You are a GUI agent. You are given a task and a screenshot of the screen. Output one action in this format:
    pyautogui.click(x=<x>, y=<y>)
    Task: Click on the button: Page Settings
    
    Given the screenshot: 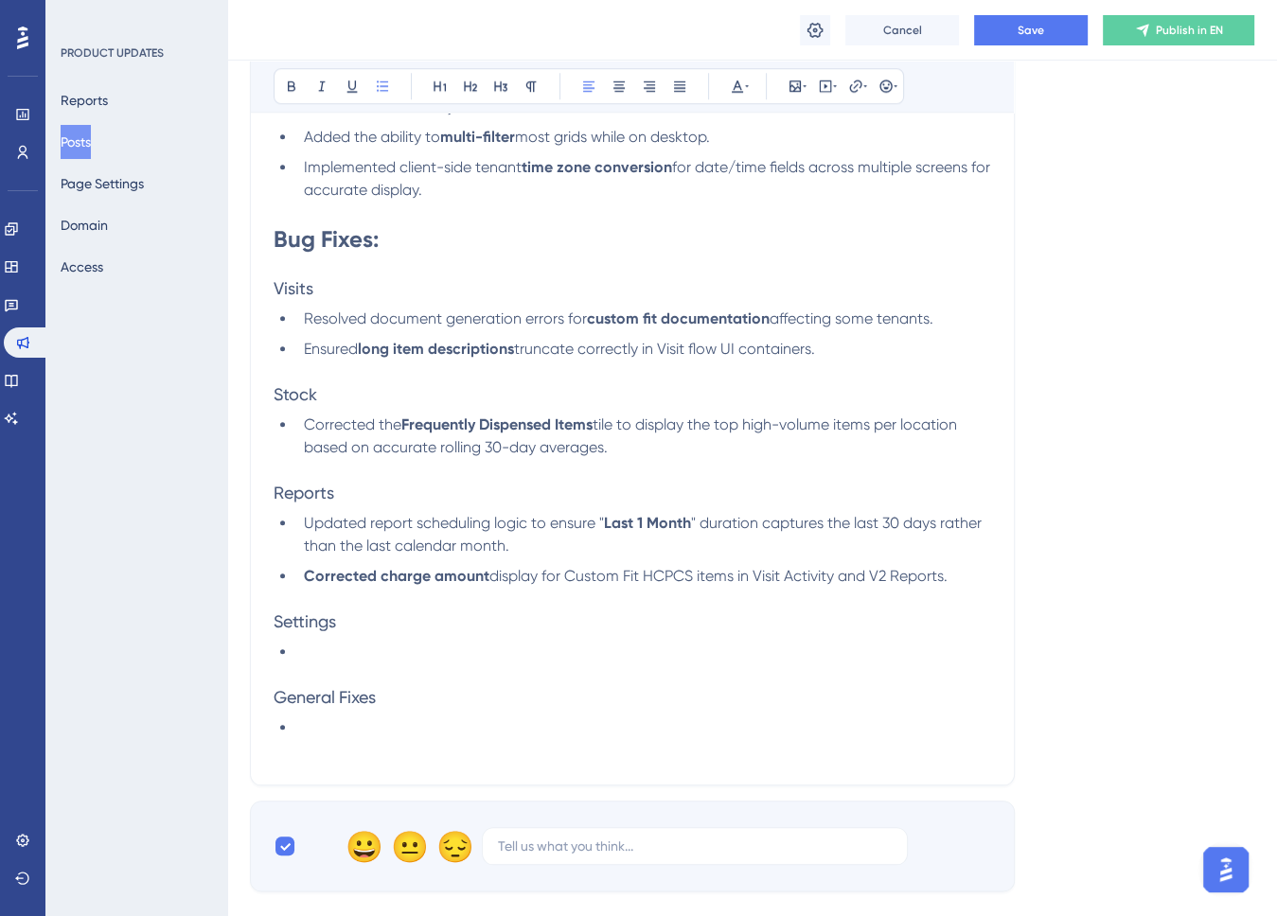 What is the action you would take?
    pyautogui.click(x=102, y=184)
    